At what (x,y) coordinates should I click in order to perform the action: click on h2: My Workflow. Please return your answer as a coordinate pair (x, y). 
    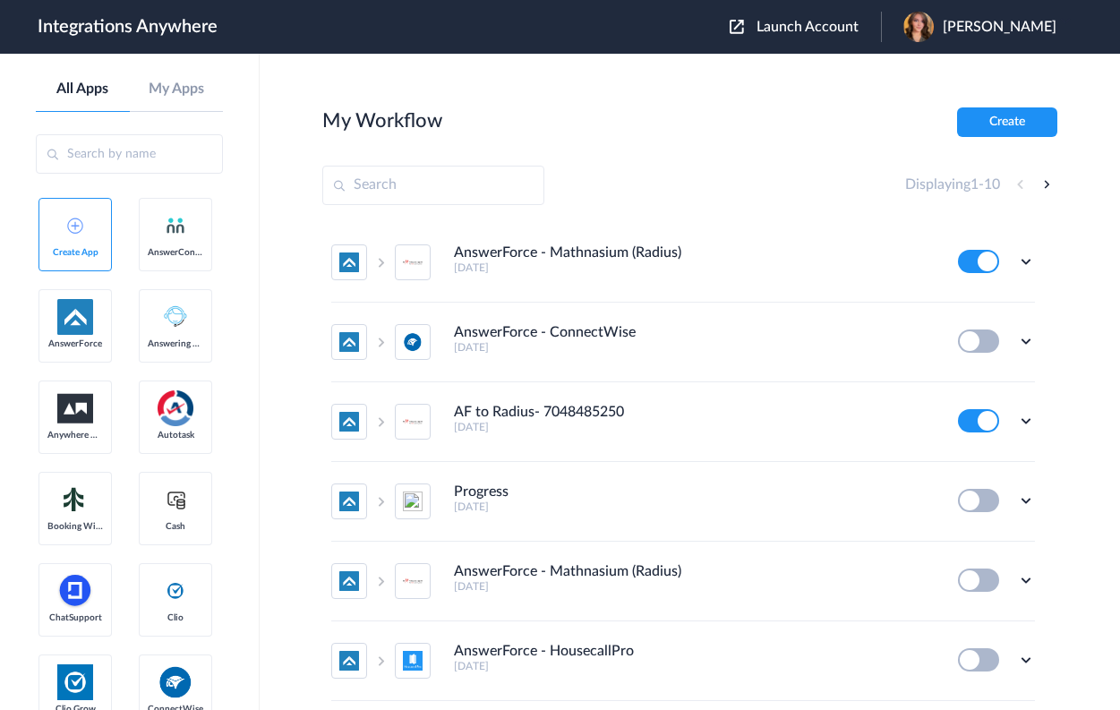
    Looking at the image, I should click on (382, 121).